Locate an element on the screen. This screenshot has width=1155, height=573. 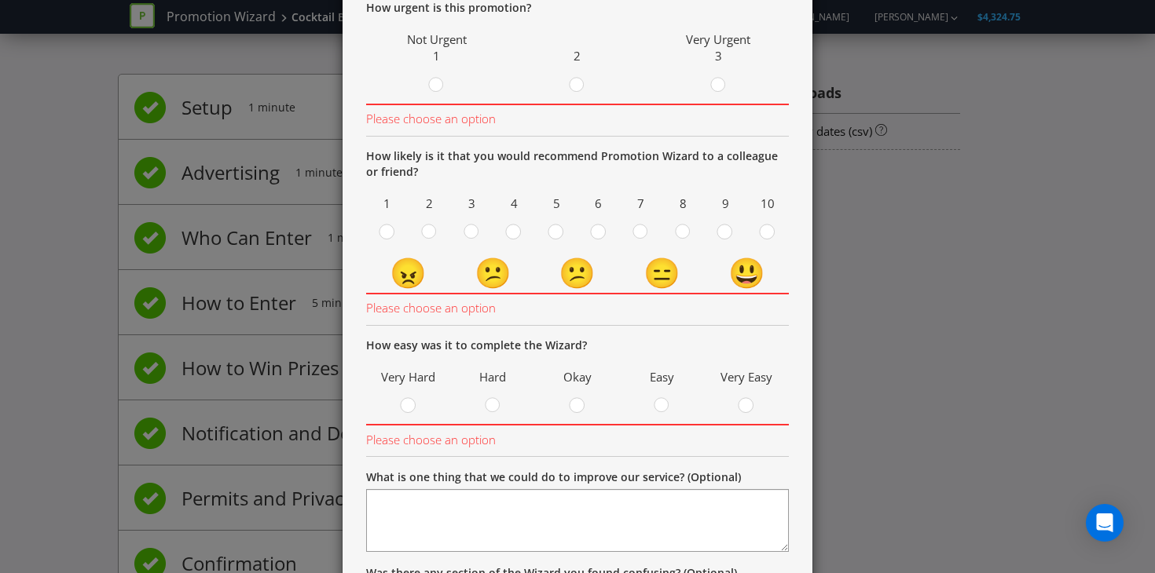
span: 10 is located at coordinates (768, 203).